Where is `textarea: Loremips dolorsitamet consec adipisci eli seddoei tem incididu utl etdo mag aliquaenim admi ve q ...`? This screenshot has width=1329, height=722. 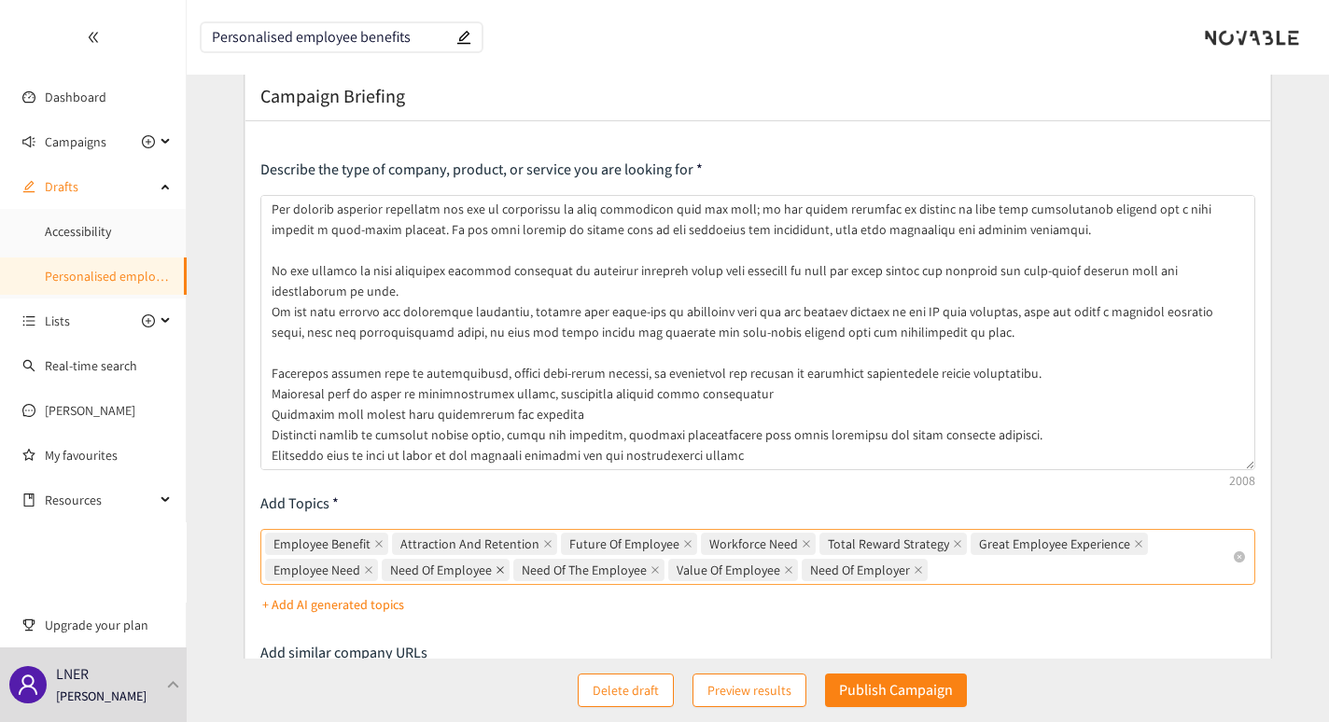
textarea: Loremips dolorsitamet consec adipisci eli seddoei tem incididu utl etdo mag aliquaenim admi ve q ... is located at coordinates (758, 332).